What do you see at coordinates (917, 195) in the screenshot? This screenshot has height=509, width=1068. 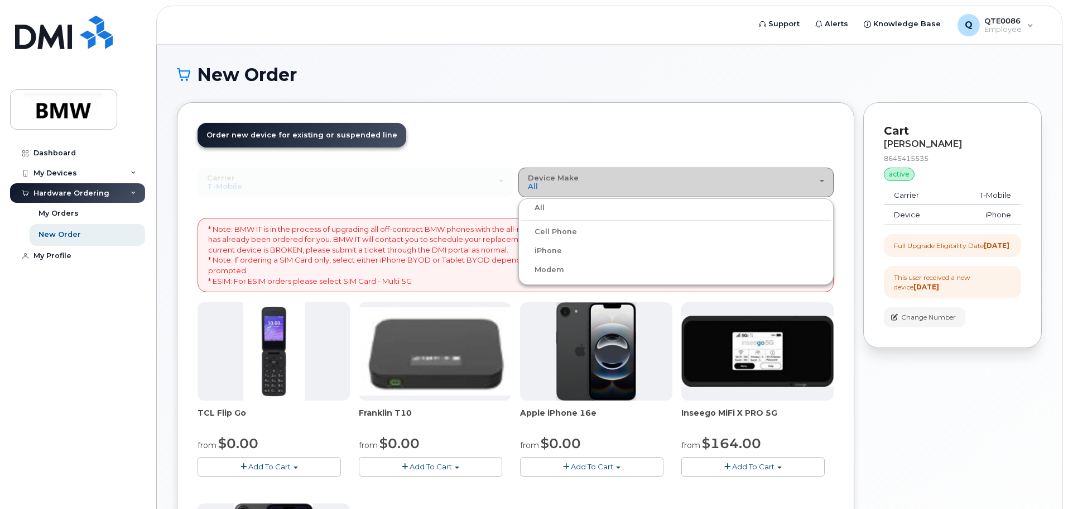 I see `td: Carrier` at bounding box center [917, 195].